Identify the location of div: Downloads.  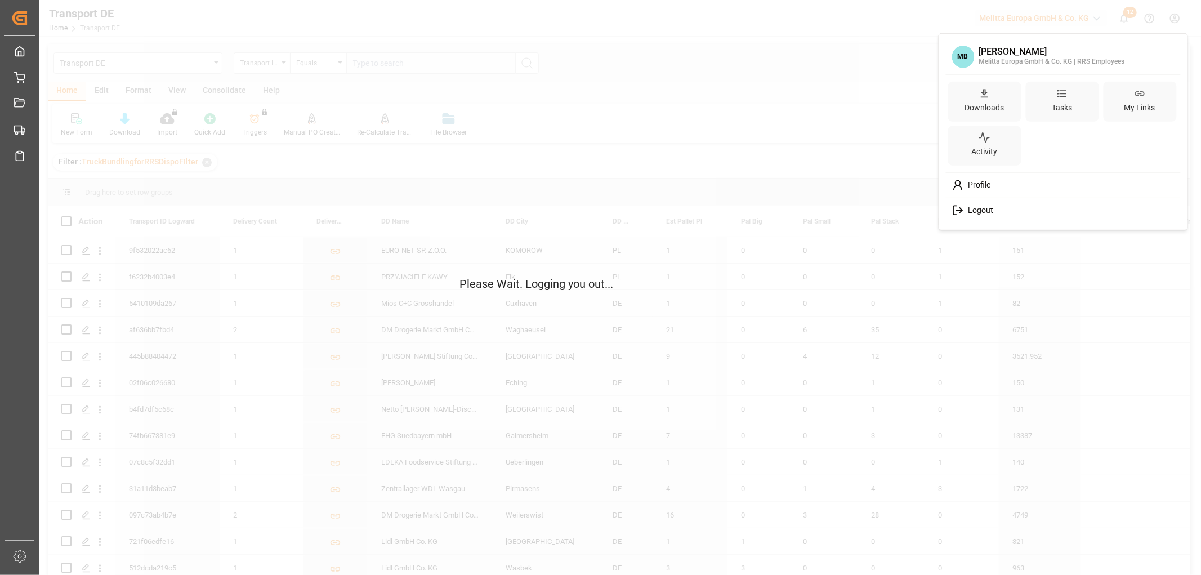
(984, 107).